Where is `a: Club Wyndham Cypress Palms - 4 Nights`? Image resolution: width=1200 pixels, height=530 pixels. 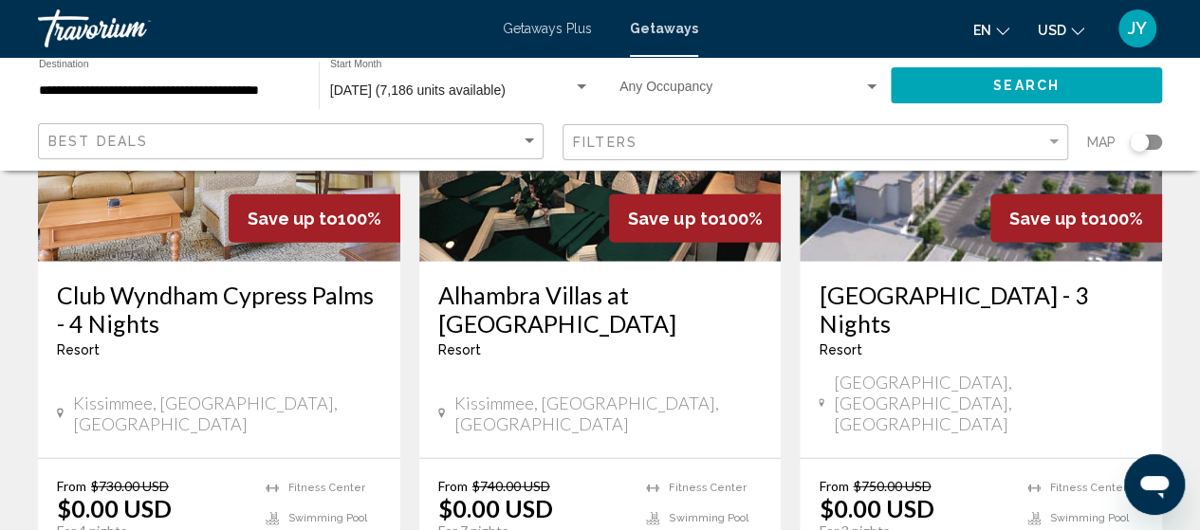
a: Club Wyndham Cypress Palms - 4 Nights is located at coordinates (219, 309).